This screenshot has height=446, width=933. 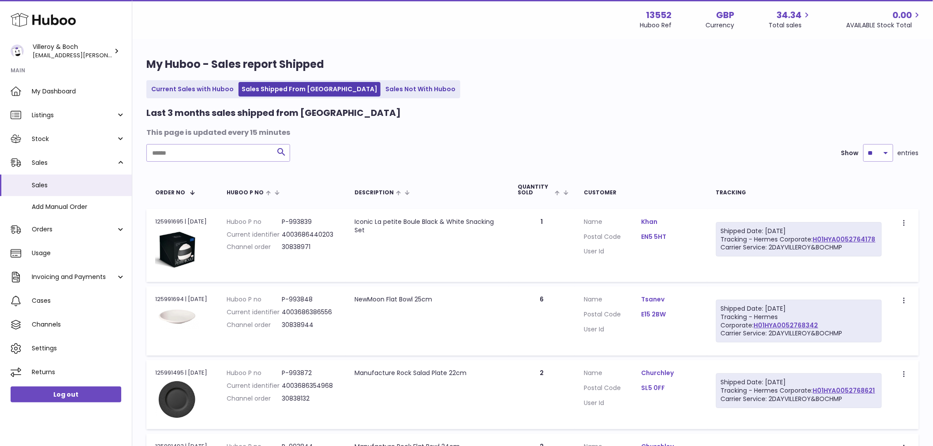 What do you see at coordinates (74, 139) in the screenshot?
I see `span: Stock` at bounding box center [74, 139].